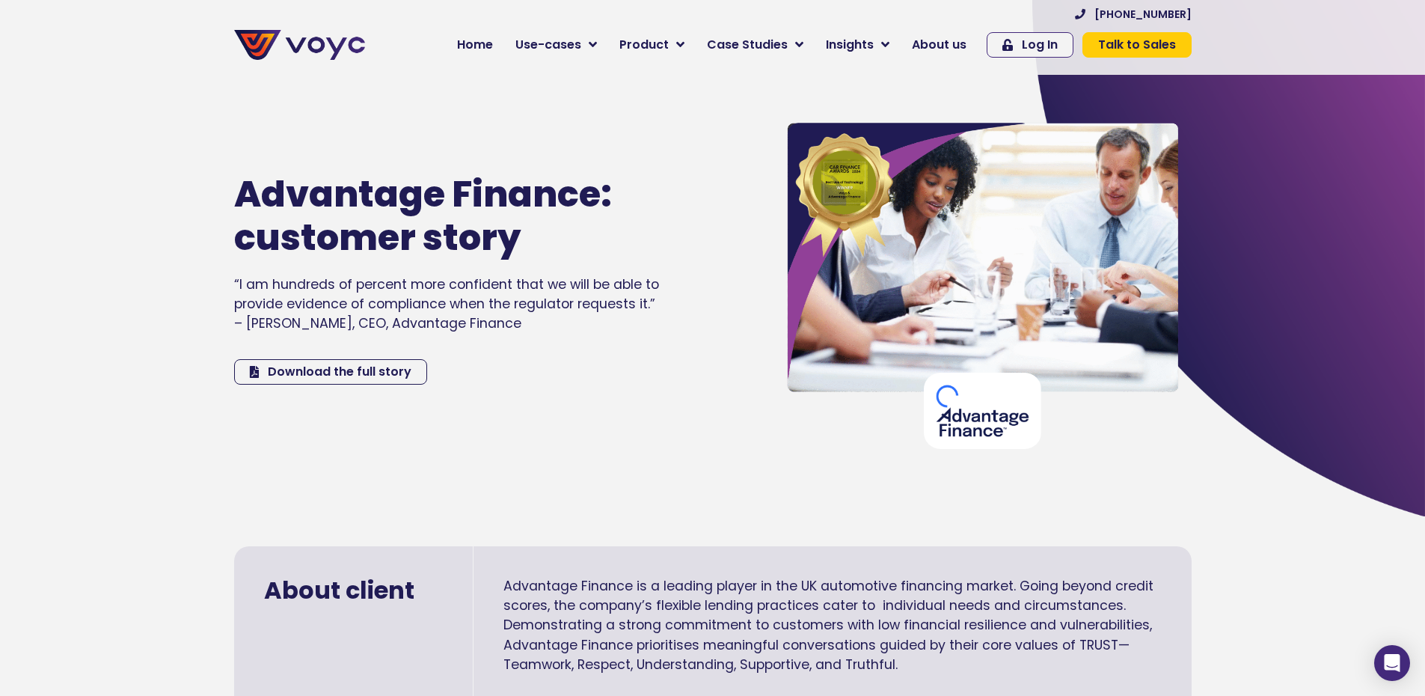 Image resolution: width=1425 pixels, height=696 pixels. I want to click on a: Download the full story, so click(331, 372).